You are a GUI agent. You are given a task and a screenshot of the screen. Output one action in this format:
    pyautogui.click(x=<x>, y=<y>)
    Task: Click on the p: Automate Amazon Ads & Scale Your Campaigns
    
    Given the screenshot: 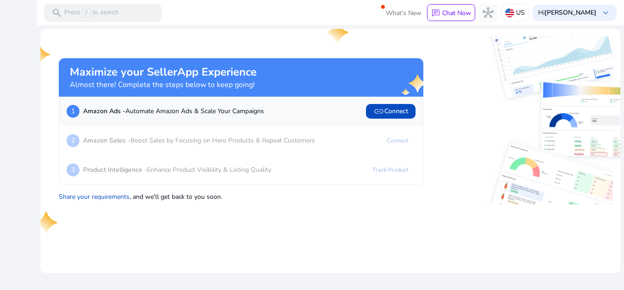 What is the action you would take?
    pyautogui.click(x=173, y=111)
    